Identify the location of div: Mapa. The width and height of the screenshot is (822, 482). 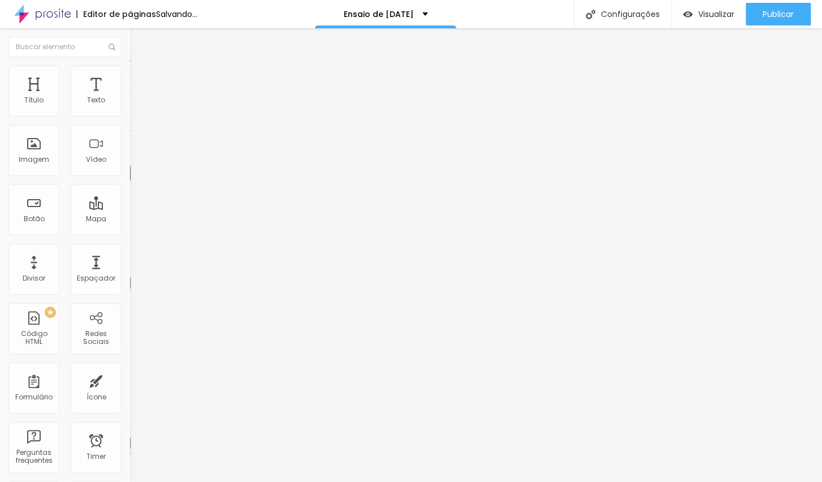
(96, 219).